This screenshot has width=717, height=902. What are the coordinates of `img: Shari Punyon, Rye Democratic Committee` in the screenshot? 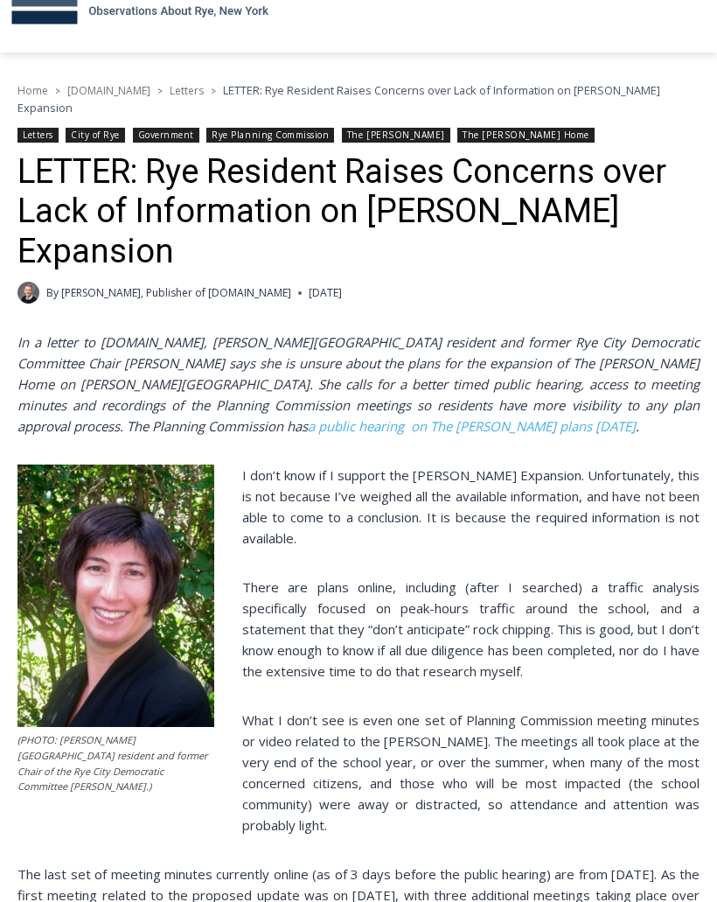 It's located at (115, 596).